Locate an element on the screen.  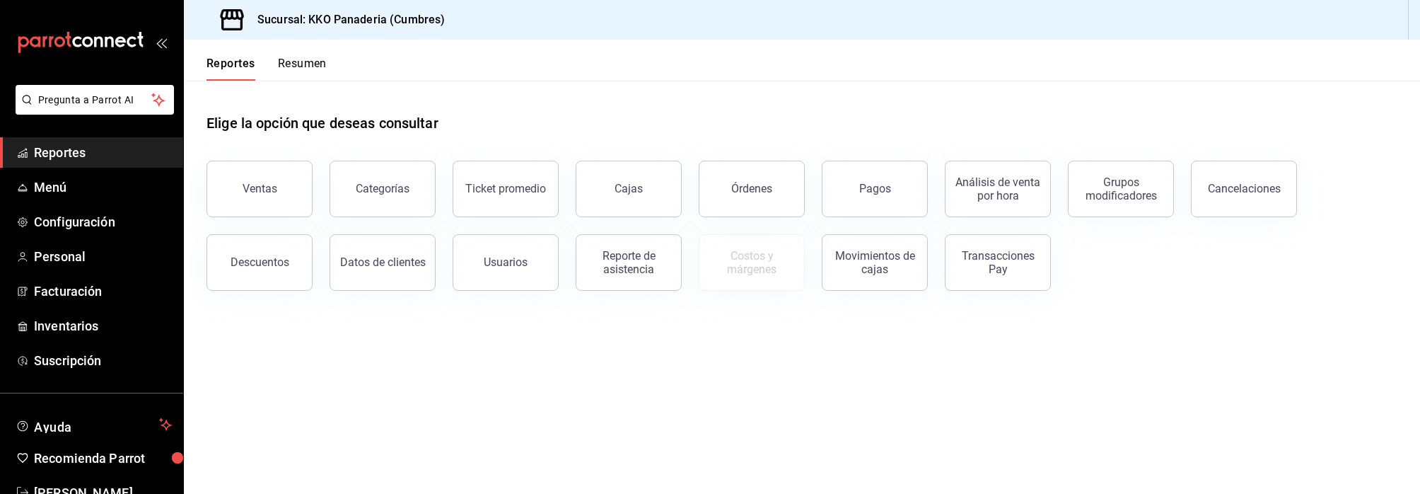
div: Ticket promedio is located at coordinates (506, 188).